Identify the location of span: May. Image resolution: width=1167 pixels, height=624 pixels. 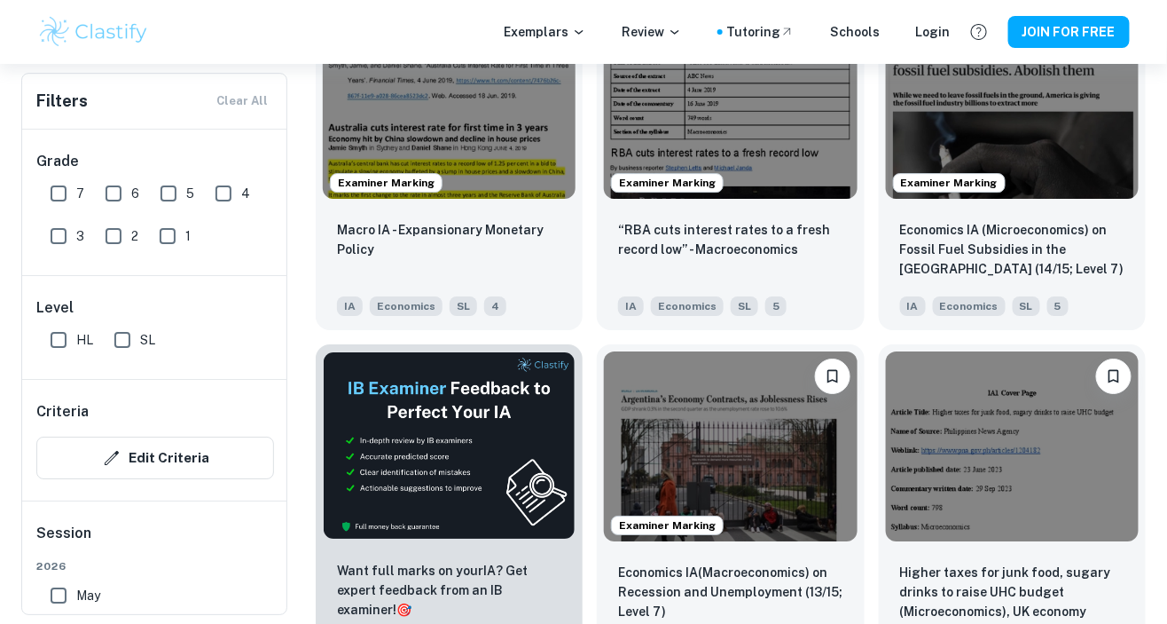
(88, 595).